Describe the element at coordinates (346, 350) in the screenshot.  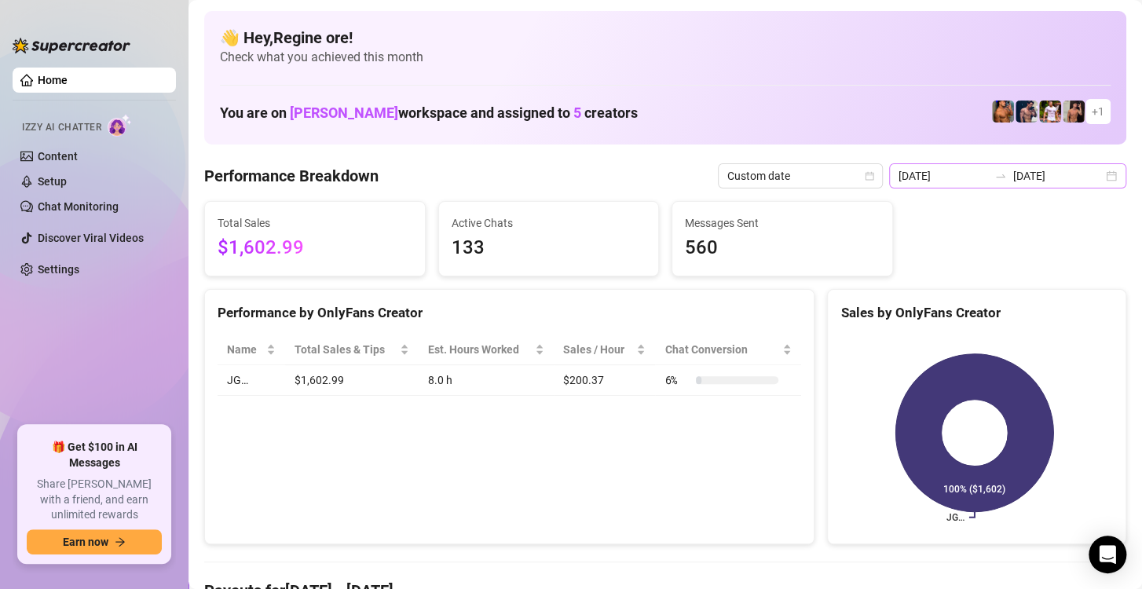
I see `span: Total Sales & Tips` at that location.